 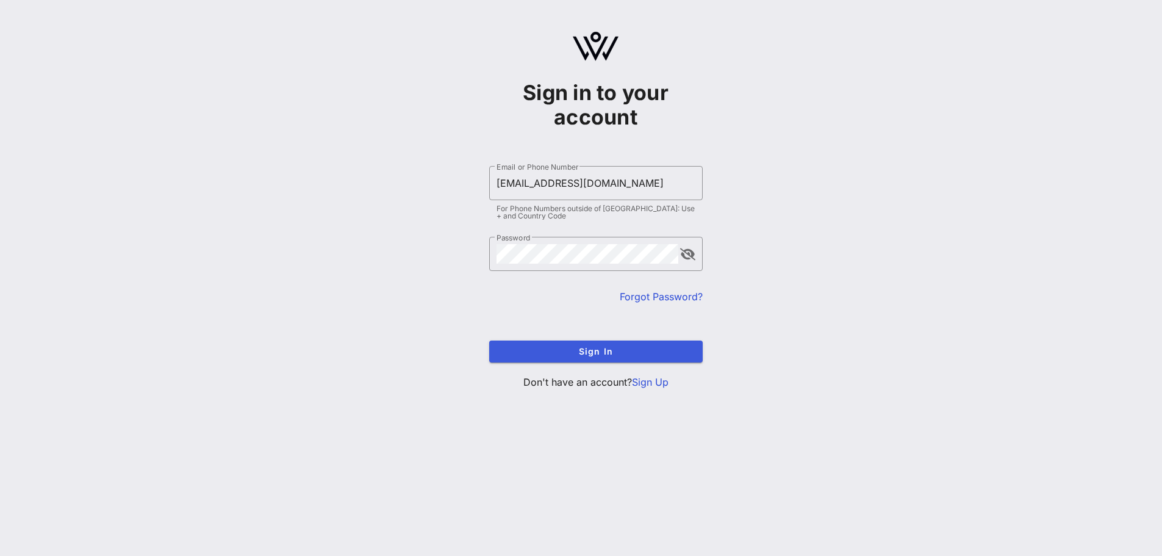 What do you see at coordinates (596, 382) in the screenshot?
I see `p: Don't have an account?` at bounding box center [596, 382].